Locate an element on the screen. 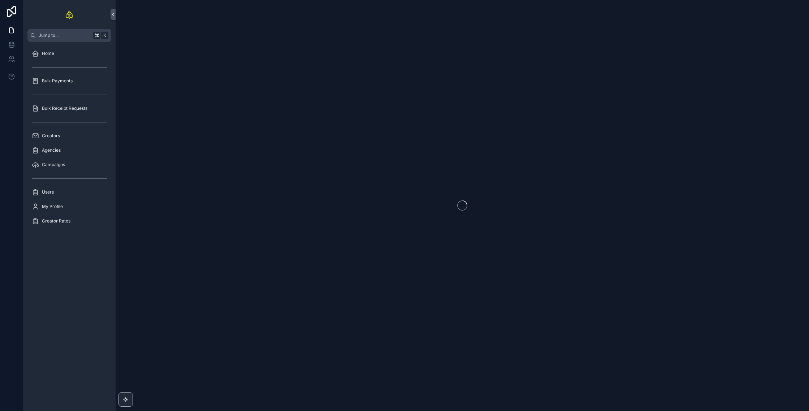  a: Bulk Receipt Requests is located at coordinates (69, 108).